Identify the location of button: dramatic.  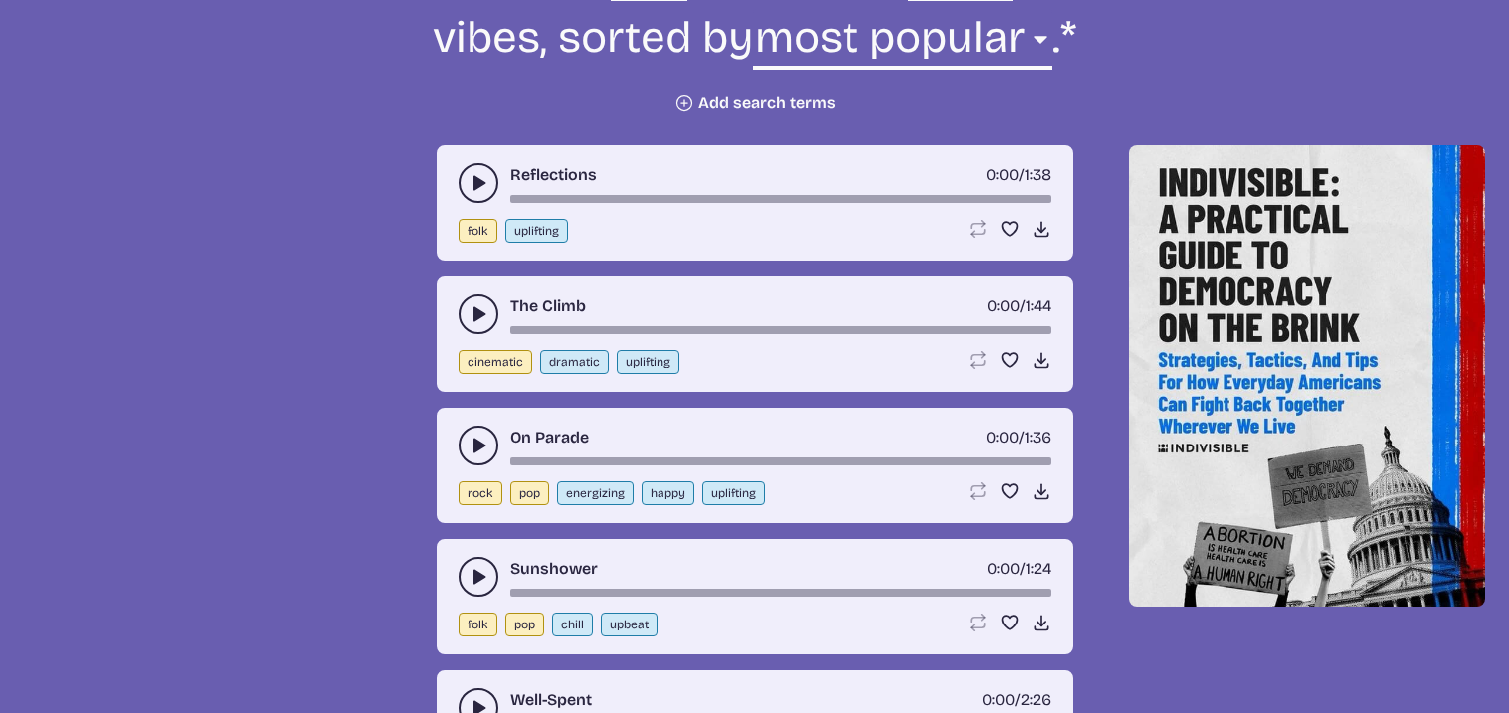
(574, 362).